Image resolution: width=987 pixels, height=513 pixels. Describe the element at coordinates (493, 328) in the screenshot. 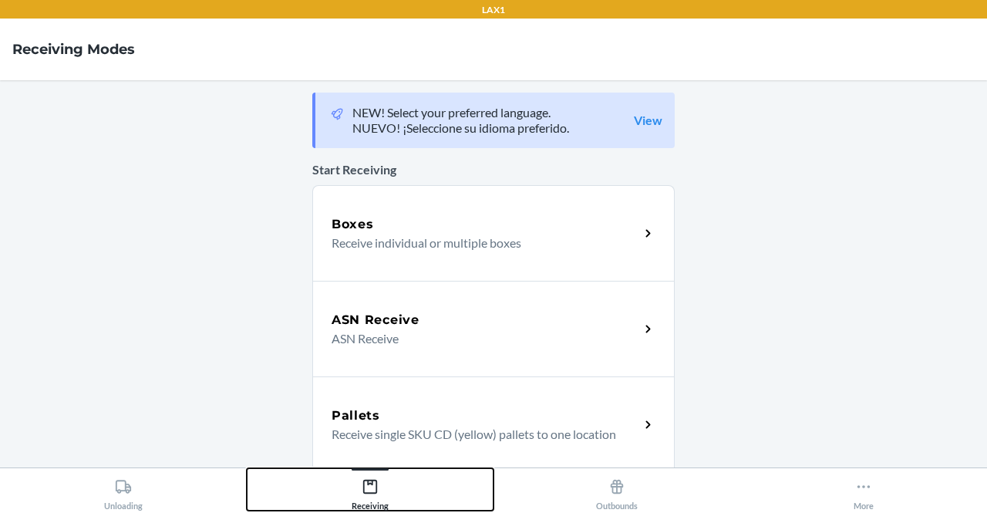

I see `a: ASN ReceiveASN Receive` at that location.